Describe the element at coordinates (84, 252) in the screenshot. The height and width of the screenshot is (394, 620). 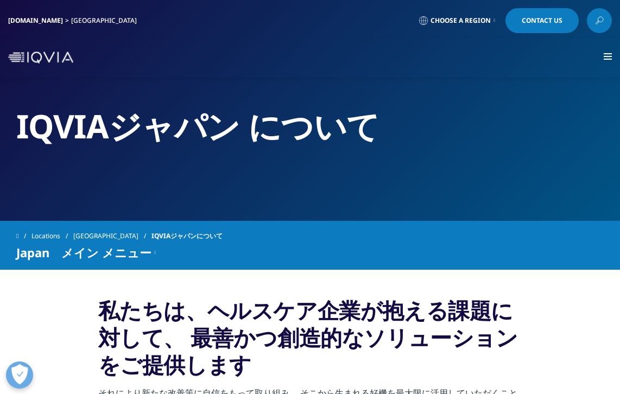
I see `span: Japan メイン メニュー` at that location.